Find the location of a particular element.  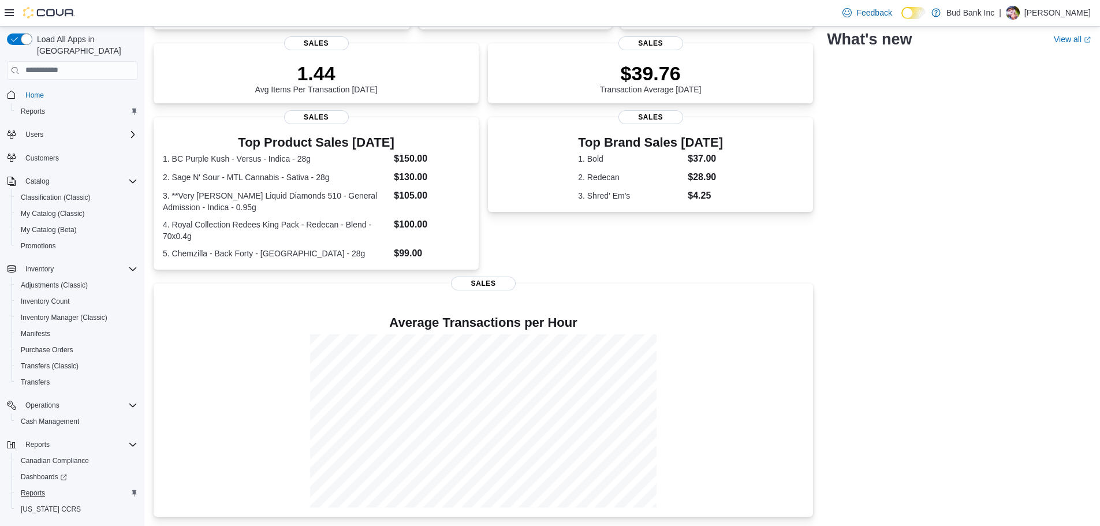

a: Cash Management is located at coordinates (50, 421).